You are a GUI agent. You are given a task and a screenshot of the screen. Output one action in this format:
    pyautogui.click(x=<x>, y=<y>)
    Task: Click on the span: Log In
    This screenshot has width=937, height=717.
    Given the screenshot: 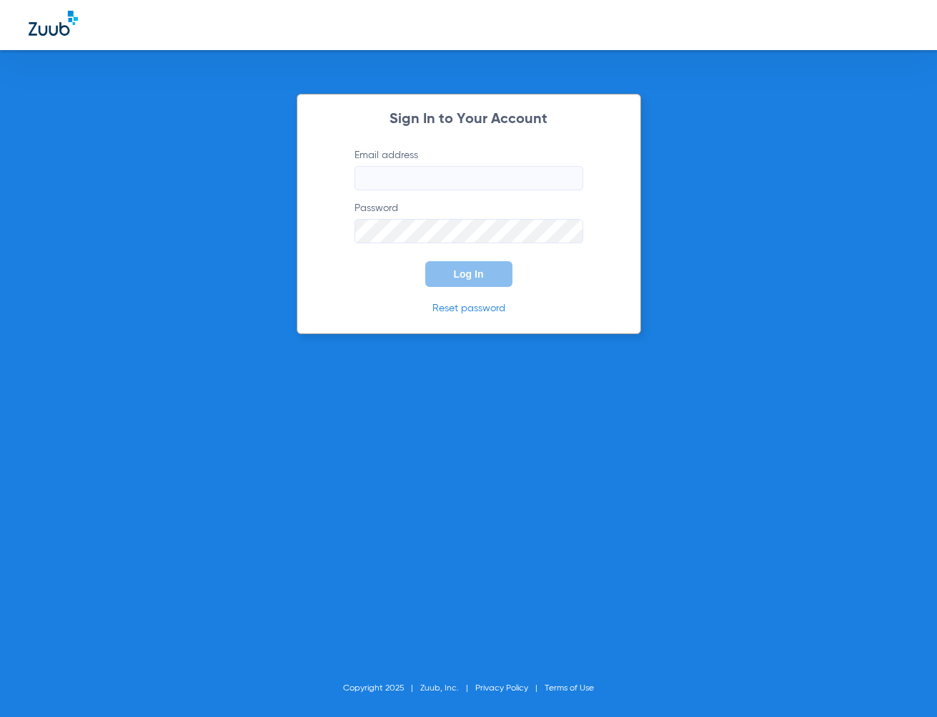 What is the action you would take?
    pyautogui.click(x=469, y=274)
    